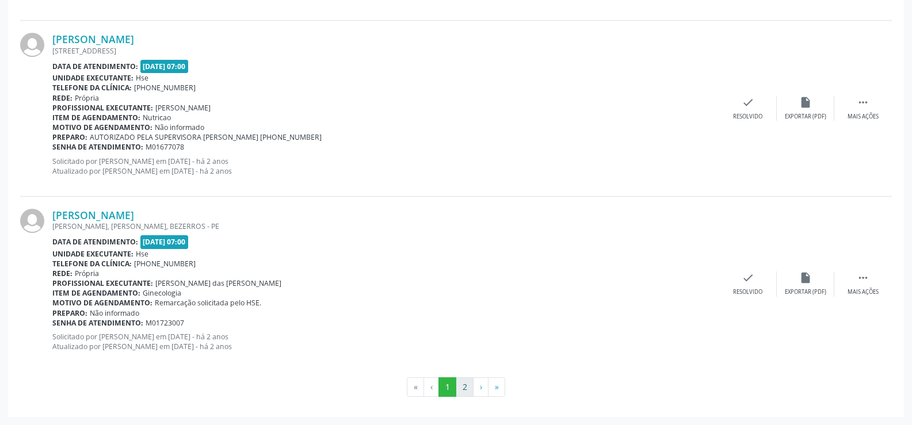  I want to click on button: Go to next page, so click(481, 387).